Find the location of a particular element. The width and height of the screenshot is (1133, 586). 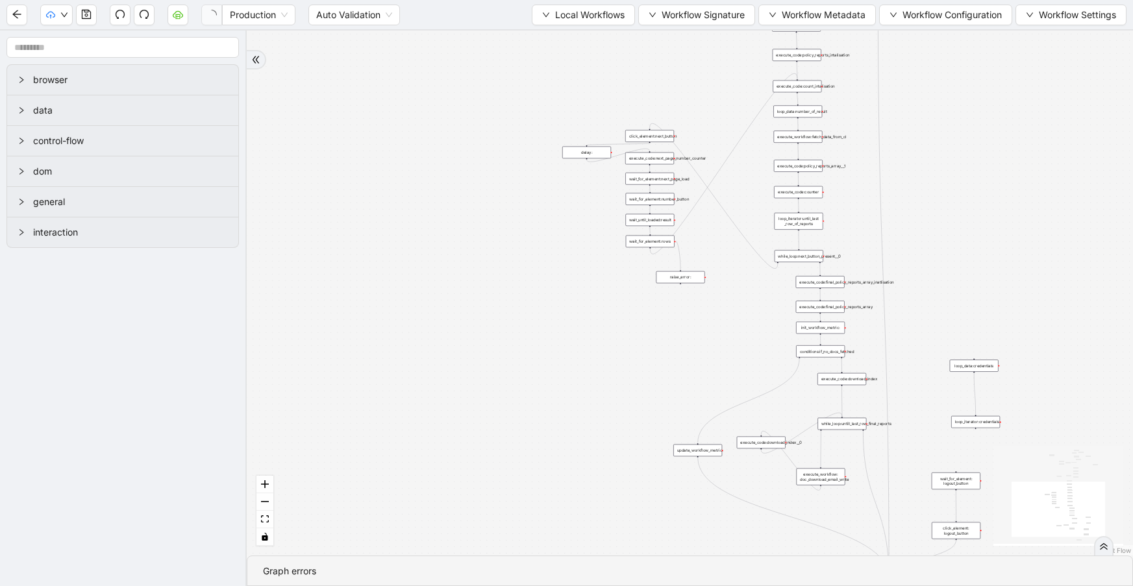

g: Edge from wait_for_element:rows to execute_code:count_intalisation is located at coordinates (723, 164).